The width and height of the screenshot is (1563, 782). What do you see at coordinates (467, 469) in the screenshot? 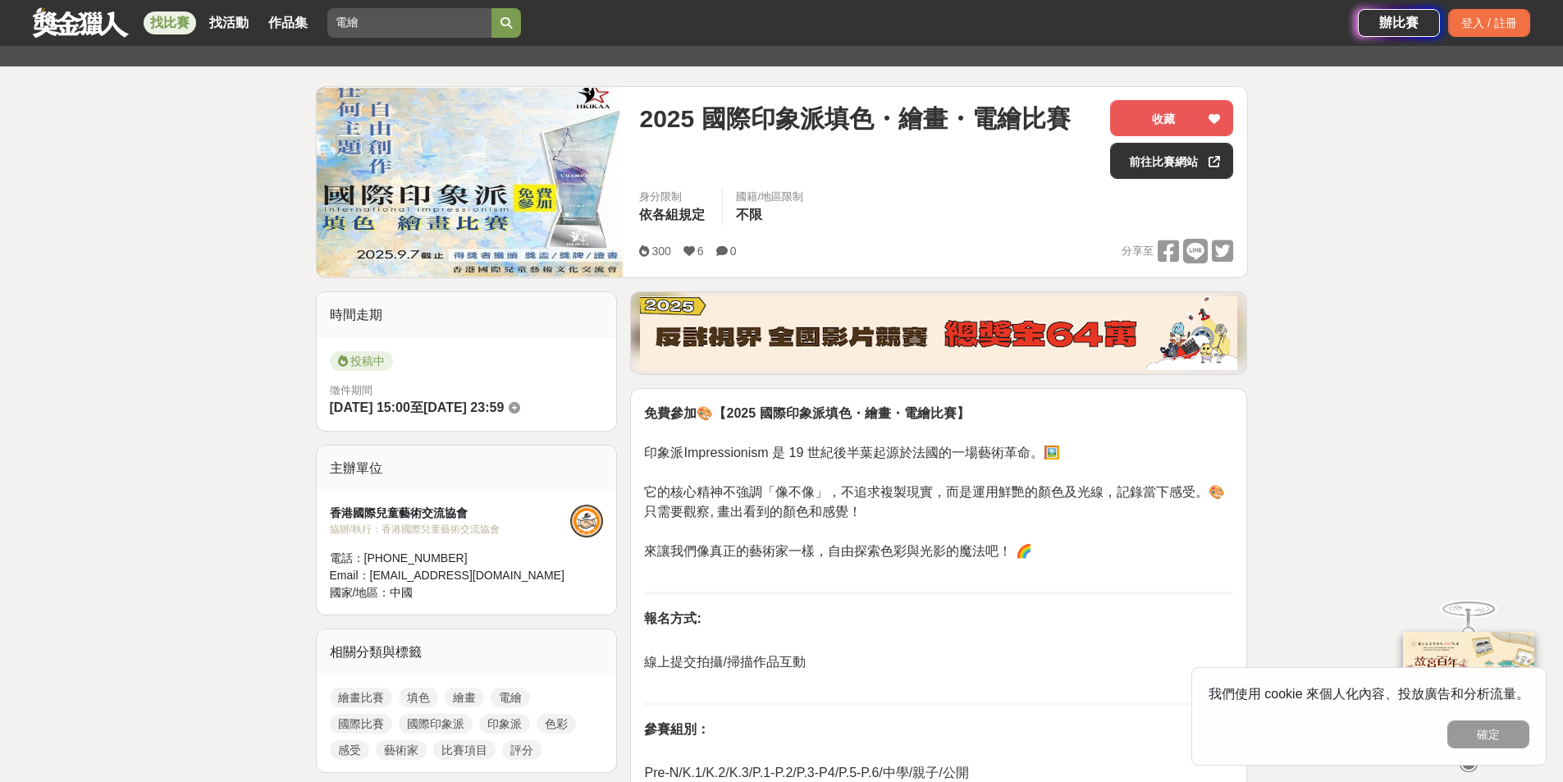
I see `div: 主辦單位` at bounding box center [467, 469].